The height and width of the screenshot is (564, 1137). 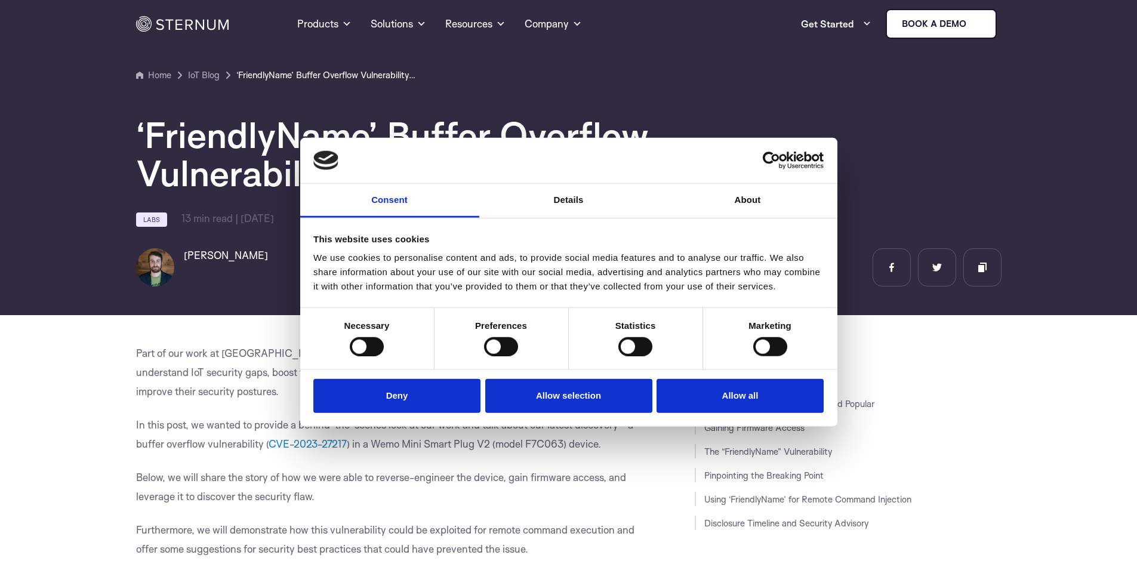 I want to click on h1: ‘FriendlyName’ Buffer Overflow Vulnerability in Wemo Smart Plug V2, so click(x=494, y=154).